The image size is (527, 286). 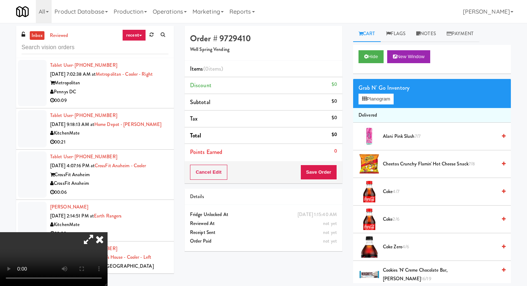 I want to click on div: Pennys DC, so click(x=109, y=92).